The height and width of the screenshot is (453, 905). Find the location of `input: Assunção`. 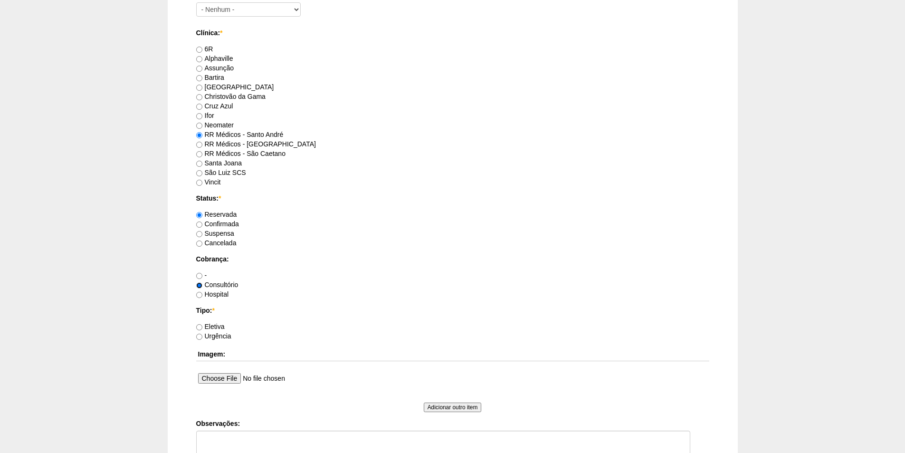

input: Assunção is located at coordinates (199, 68).